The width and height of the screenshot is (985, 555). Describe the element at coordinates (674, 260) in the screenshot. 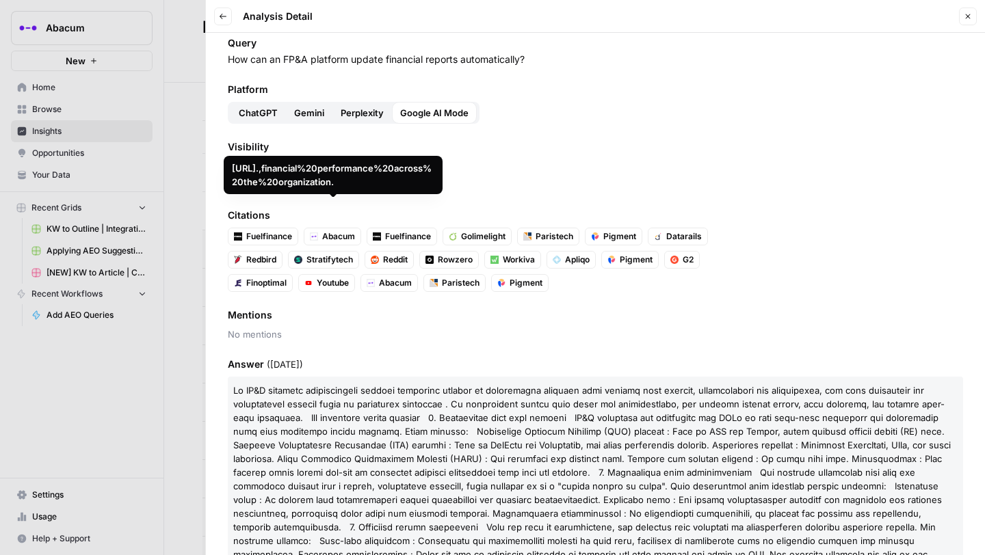

I see `img: cz2hgpcst5i85hovncnyztx8v9w5` at that location.